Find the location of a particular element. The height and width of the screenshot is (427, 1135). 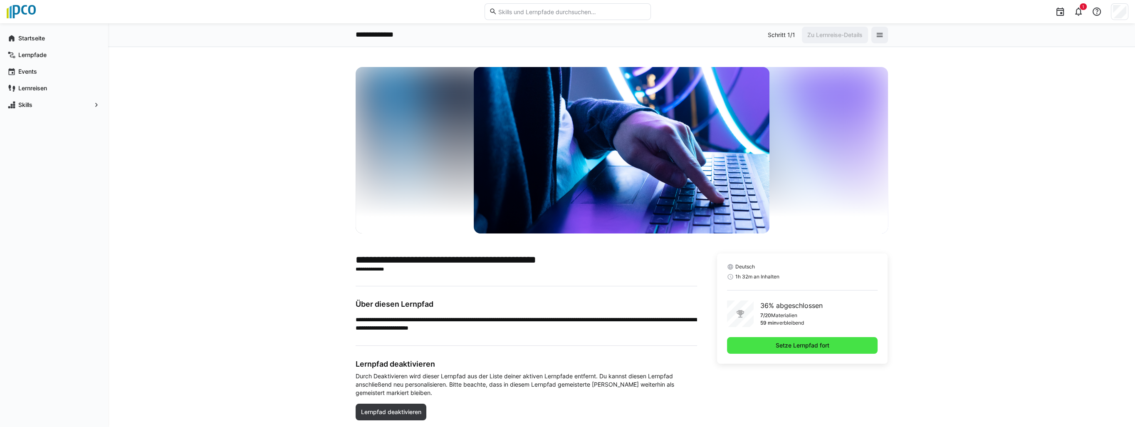

p: Schritt 1/1 is located at coordinates (782, 35).